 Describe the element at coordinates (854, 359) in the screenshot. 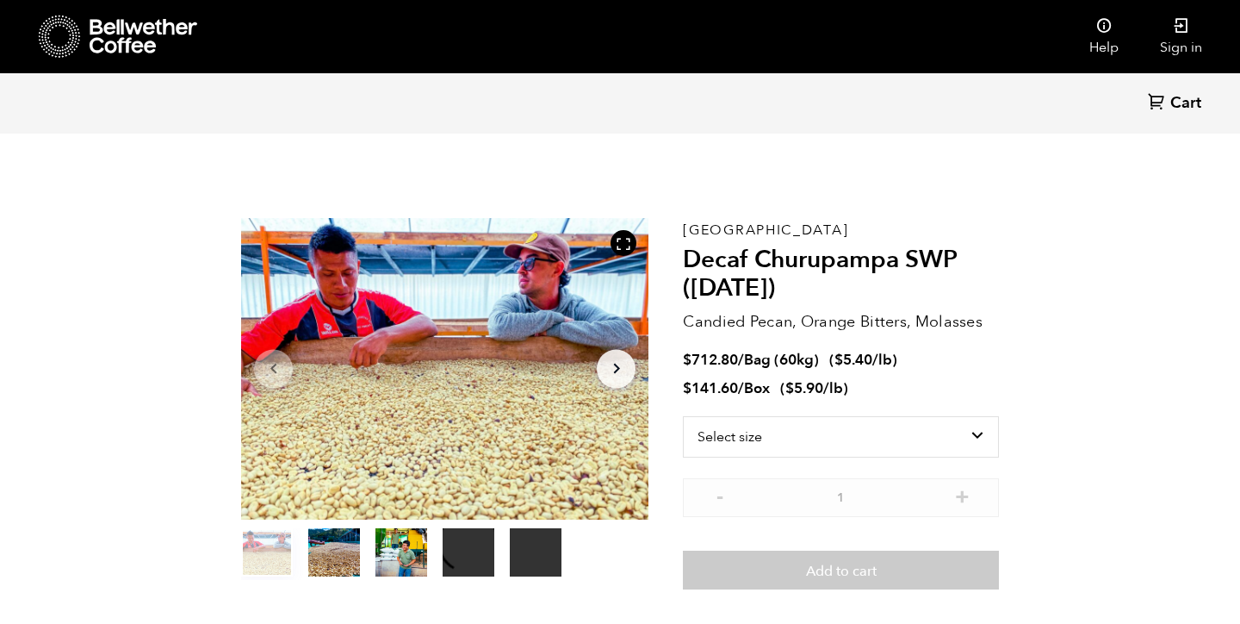

I see `bdi: 5.40` at that location.